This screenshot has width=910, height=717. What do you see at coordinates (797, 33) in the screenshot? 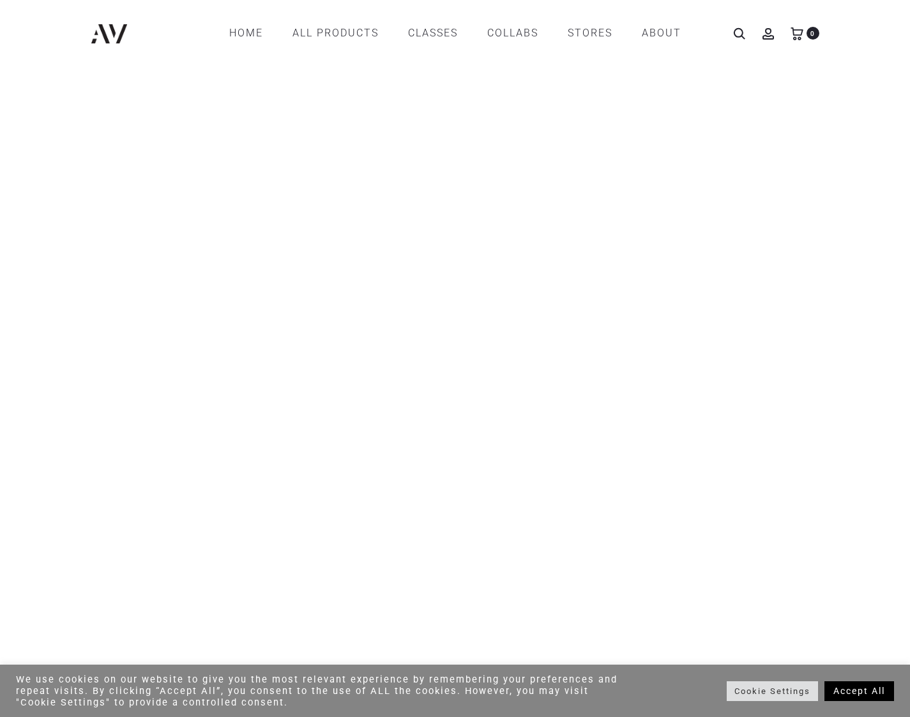
I see `a: 0` at bounding box center [797, 33].